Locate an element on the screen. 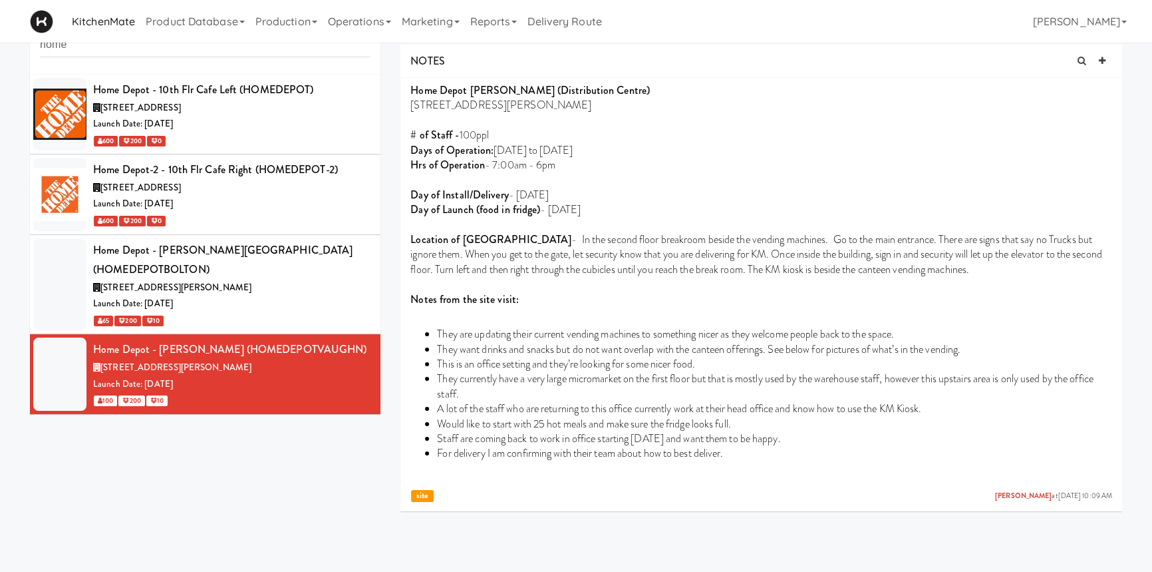  span: Would like to start with 25 hot meals and make sure the fridge looks full. is located at coordinates (583, 423).